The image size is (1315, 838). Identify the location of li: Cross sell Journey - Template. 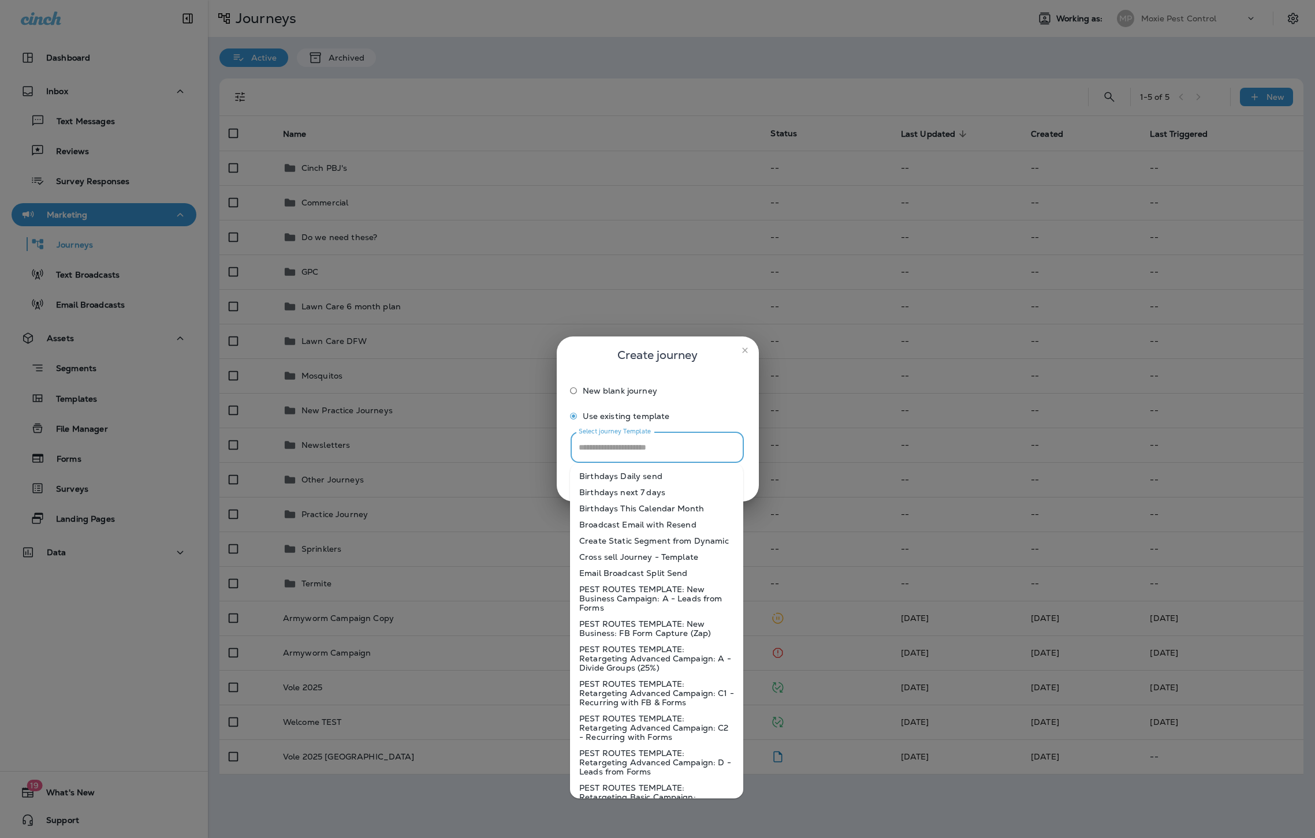
(656, 557).